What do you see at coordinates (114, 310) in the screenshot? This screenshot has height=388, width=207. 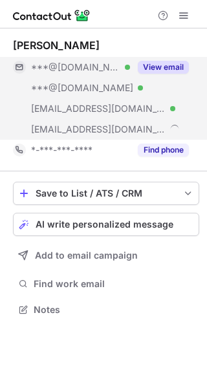 I see `span: Notes` at bounding box center [114, 310].